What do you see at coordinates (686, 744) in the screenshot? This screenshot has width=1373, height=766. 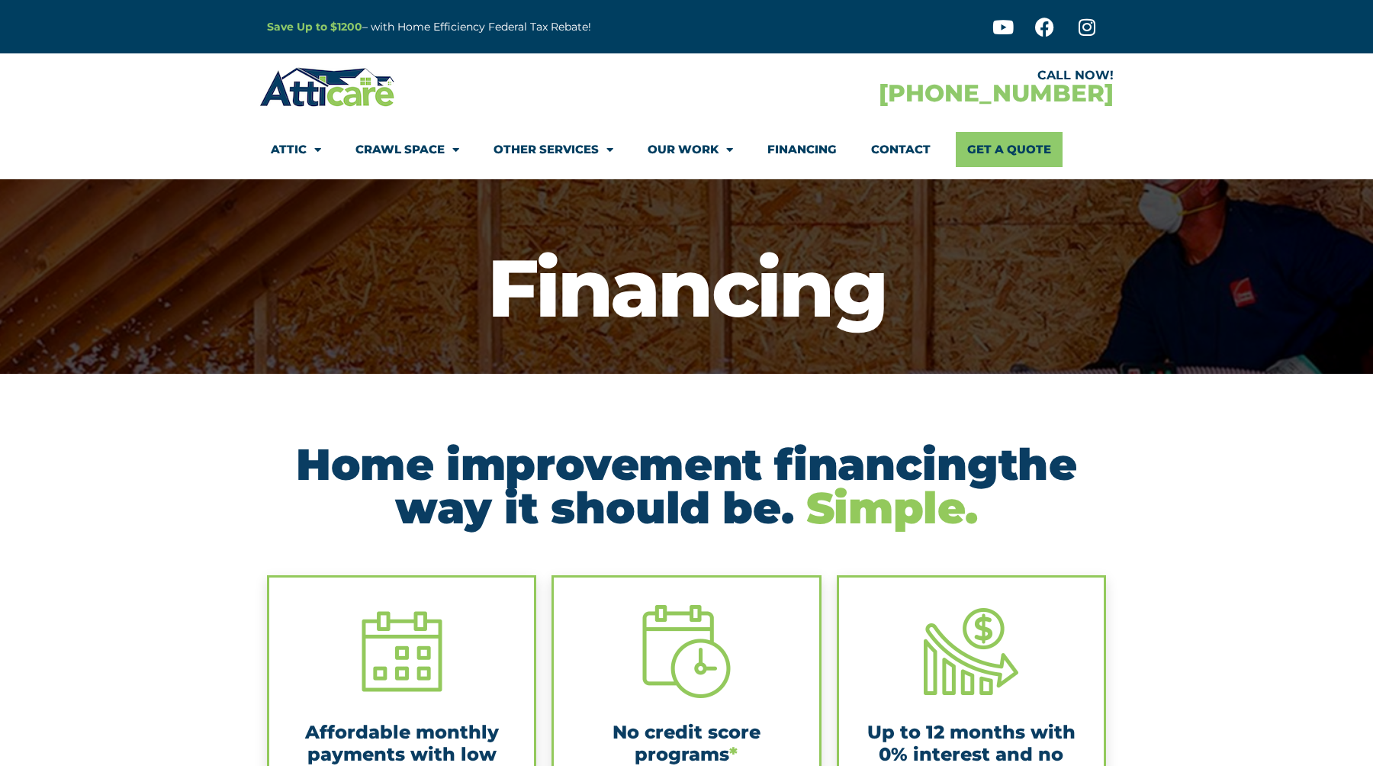 I see `div: No credit score programs` at bounding box center [686, 744].